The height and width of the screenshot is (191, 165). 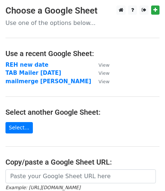 I want to click on h4: Copy/paste a Google Sheet URL:, so click(x=83, y=162).